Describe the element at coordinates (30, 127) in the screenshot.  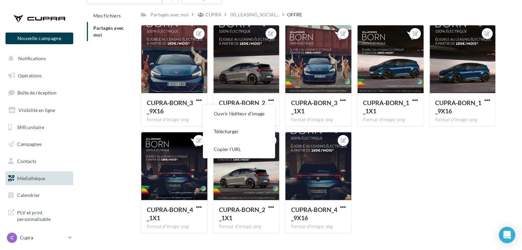
I see `span: SMS unitaire` at that location.